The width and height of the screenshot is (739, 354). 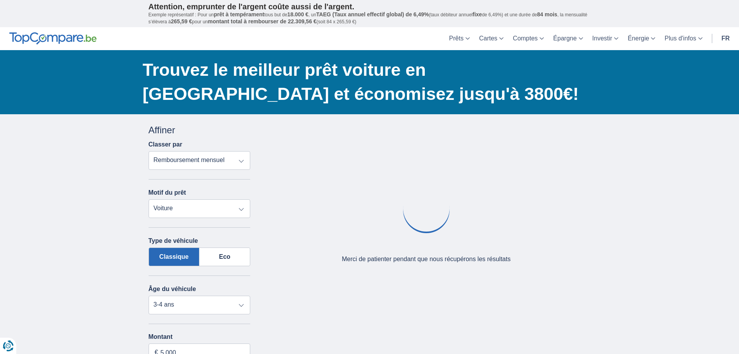 What do you see at coordinates (373, 14) in the screenshot?
I see `span: TAEG (Taux annuel effectif global) de 6,49%` at bounding box center [373, 14].